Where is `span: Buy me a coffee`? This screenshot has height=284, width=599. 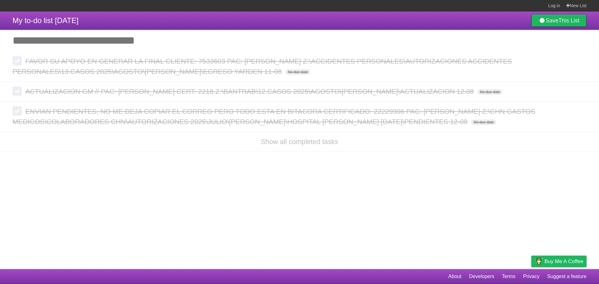 span: Buy me a coffee is located at coordinates (564, 261).